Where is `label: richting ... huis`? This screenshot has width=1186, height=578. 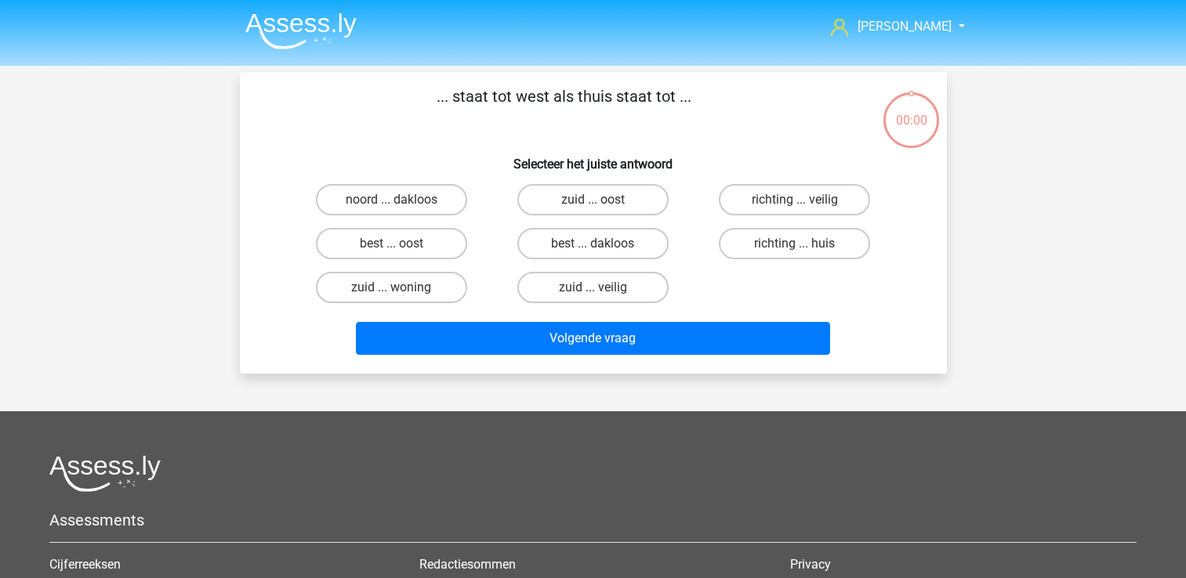
label: richting ... huis is located at coordinates (794, 244).